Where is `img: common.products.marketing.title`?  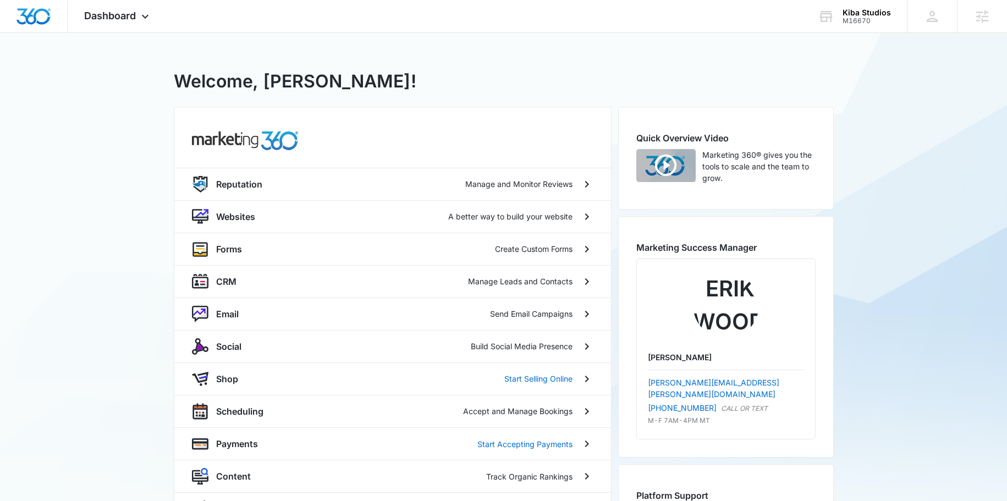
img: common.products.marketing.title is located at coordinates (245, 141).